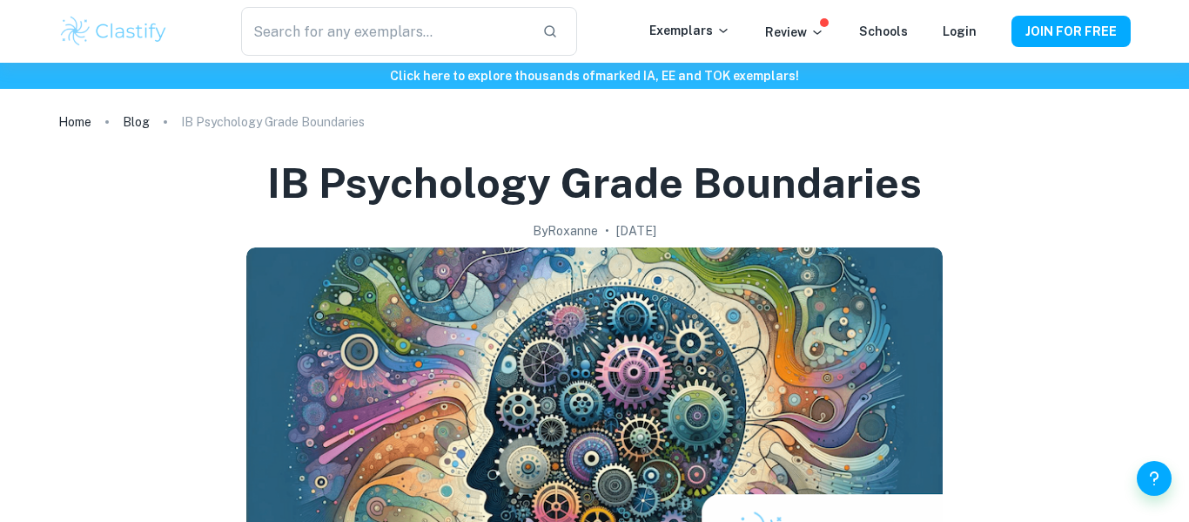 This screenshot has height=522, width=1189. I want to click on h6: Click here to explore thousands of marked IA, EE and TOK exemplars !, so click(595, 76).